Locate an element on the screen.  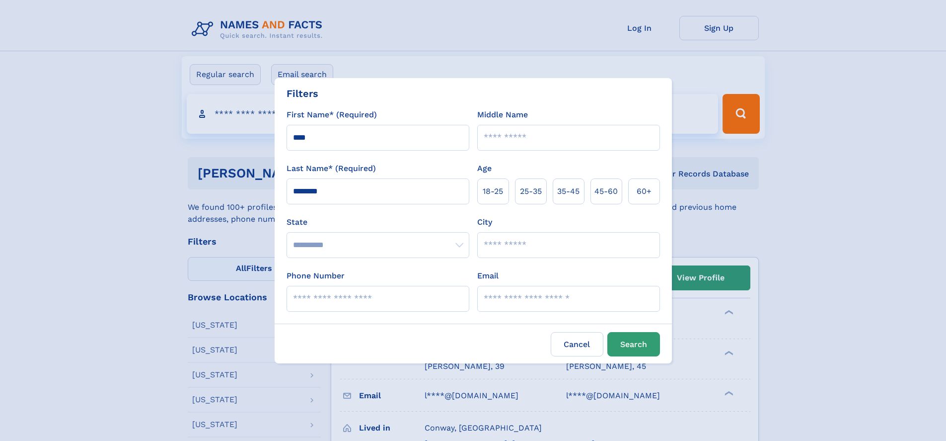
label: Email is located at coordinates (488, 276).